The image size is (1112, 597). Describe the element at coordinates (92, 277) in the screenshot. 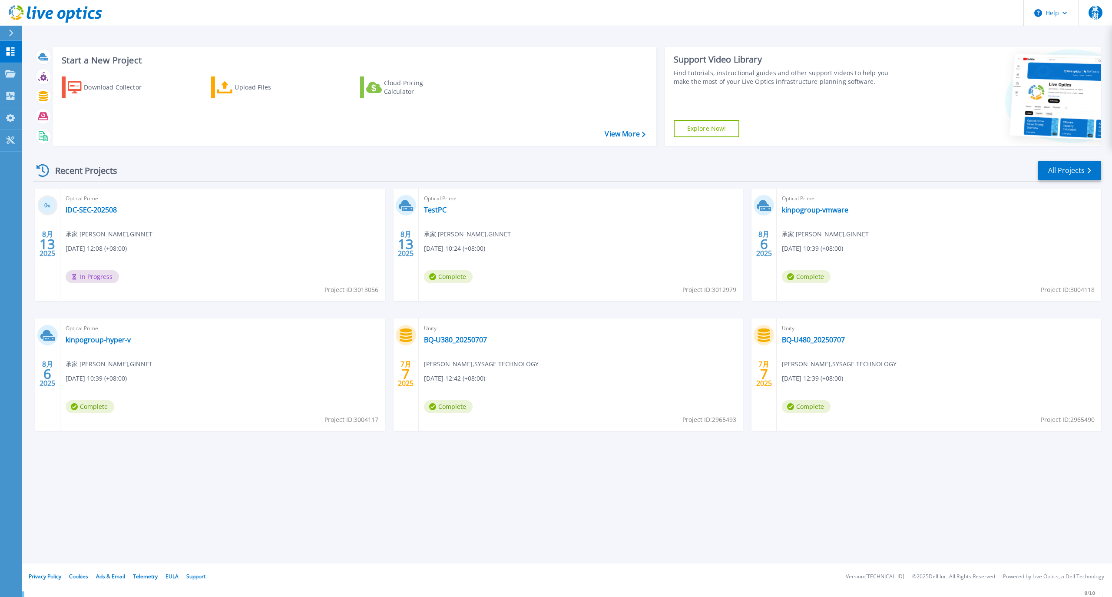

I see `span: In Progress` at that location.